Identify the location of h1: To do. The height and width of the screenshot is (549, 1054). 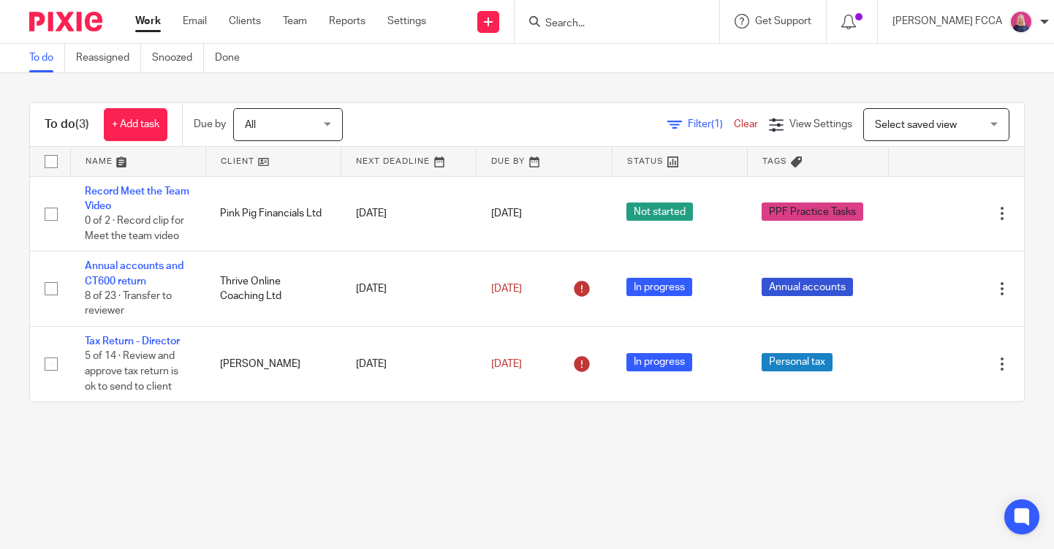
(67, 124).